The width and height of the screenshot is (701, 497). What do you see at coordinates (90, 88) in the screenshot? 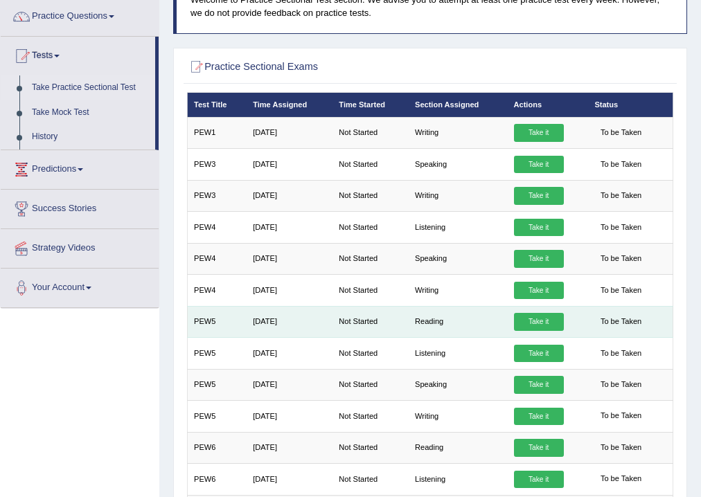
I see `a: Take Practice Sectional Test` at bounding box center [90, 88].